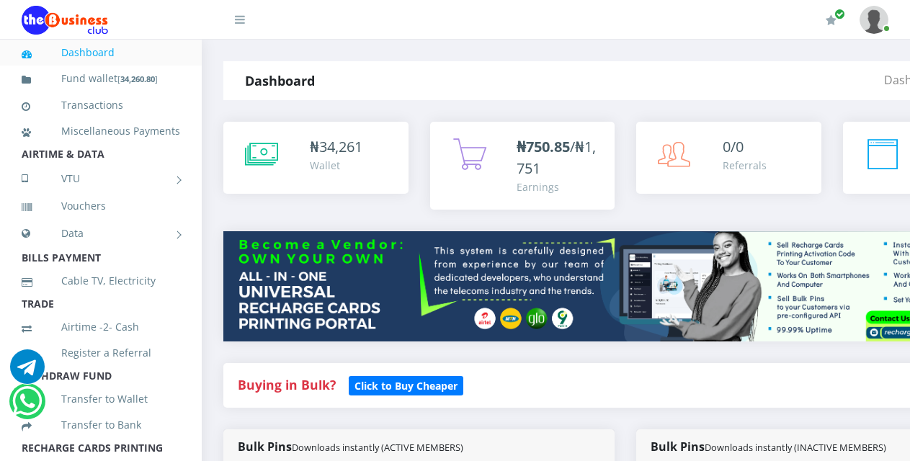 Image resolution: width=910 pixels, height=461 pixels. I want to click on a: VTU, so click(101, 179).